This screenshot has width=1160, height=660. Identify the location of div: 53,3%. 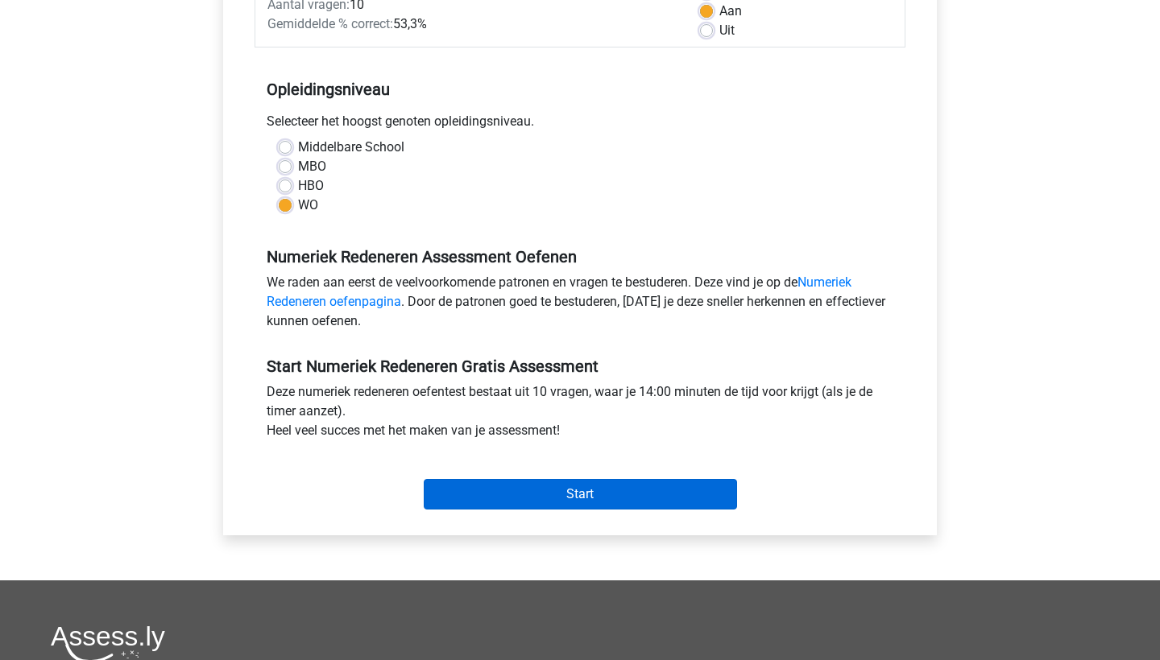
(471, 24).